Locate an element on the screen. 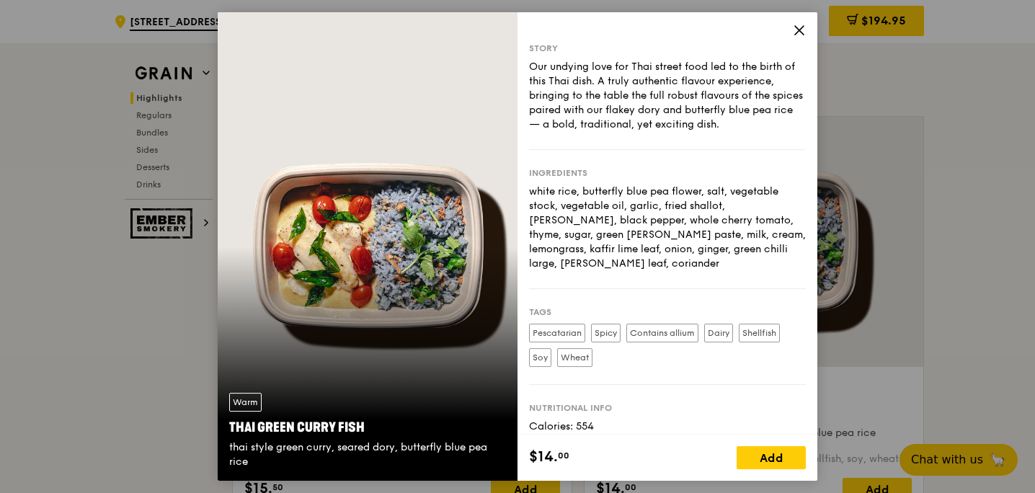 The height and width of the screenshot is (493, 1035). label: Dairy is located at coordinates (719, 333).